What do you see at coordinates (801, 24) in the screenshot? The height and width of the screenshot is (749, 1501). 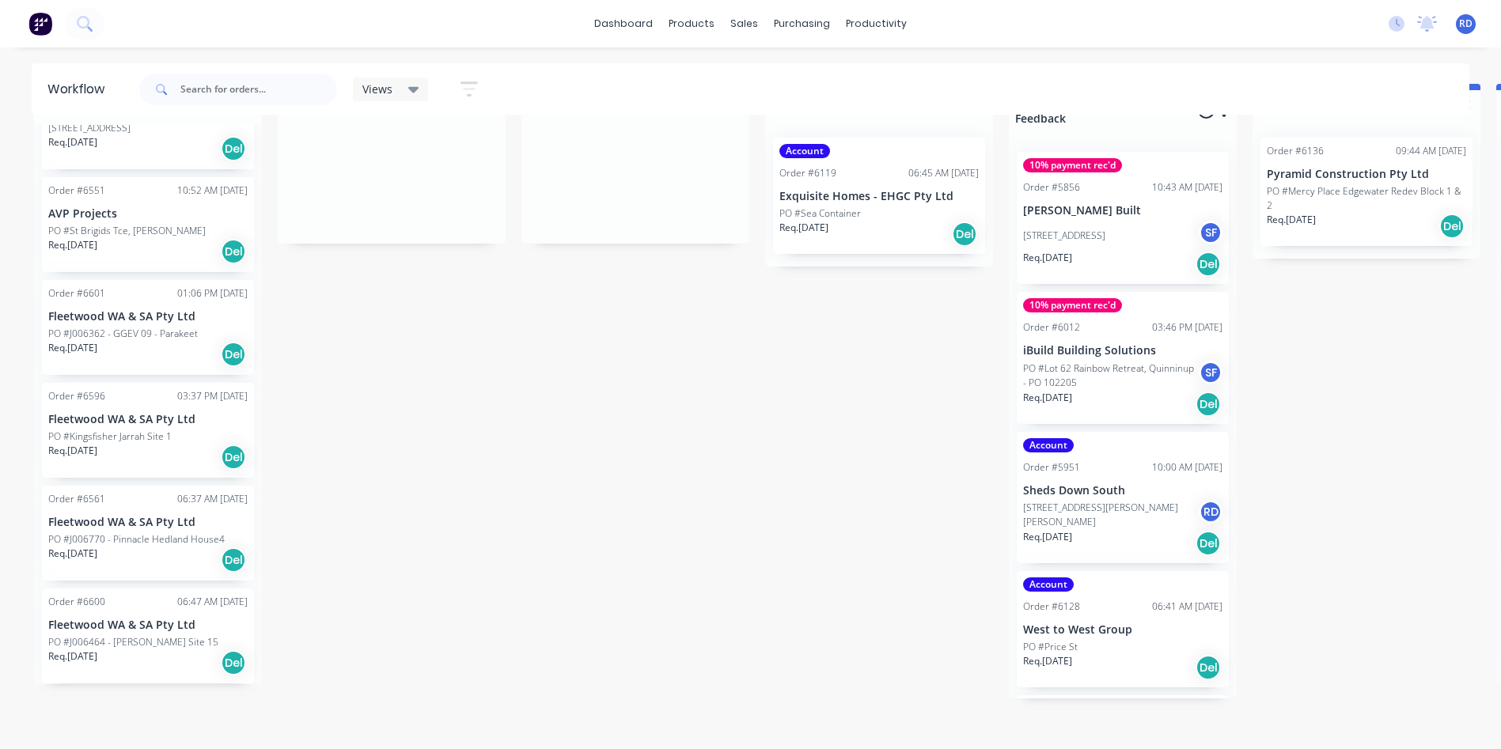 I see `div: purchasing` at bounding box center [801, 24].